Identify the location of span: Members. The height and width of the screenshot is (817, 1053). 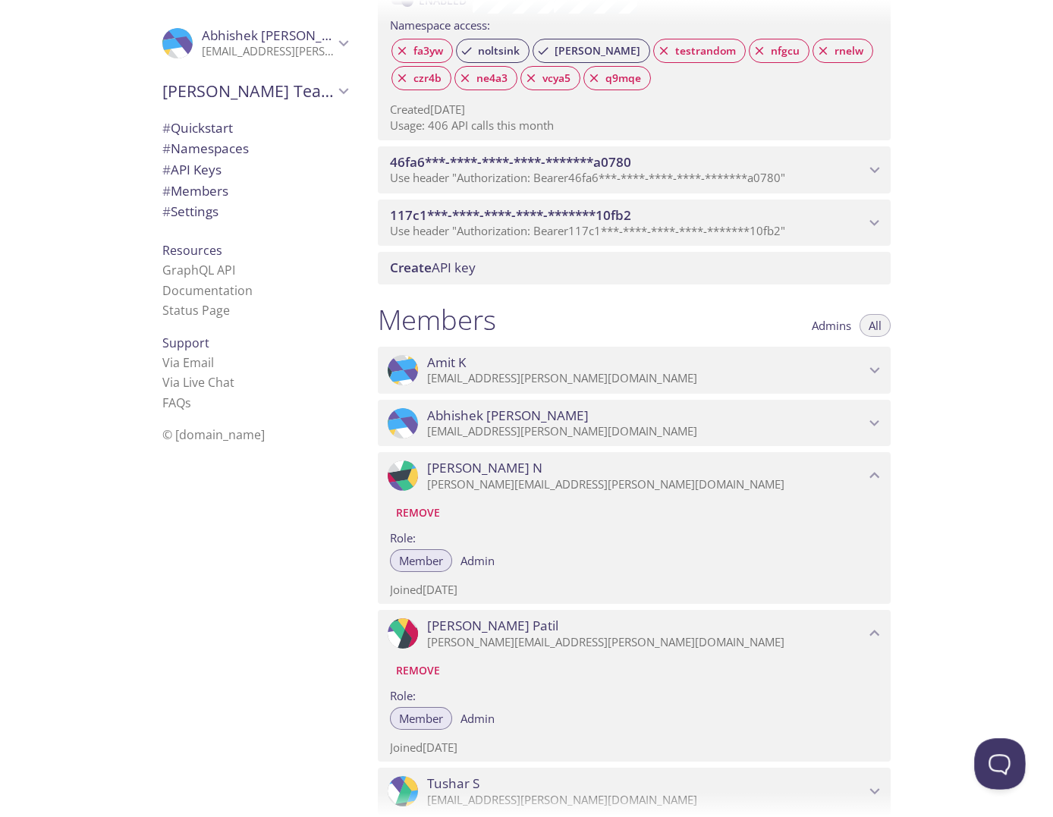
(195, 190).